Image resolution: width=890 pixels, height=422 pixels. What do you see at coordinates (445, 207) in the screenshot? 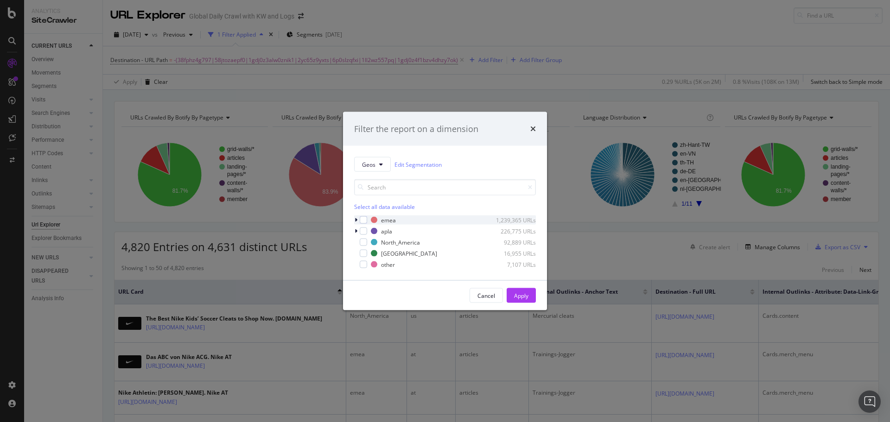
I see `div: Select all data available` at bounding box center [445, 207].